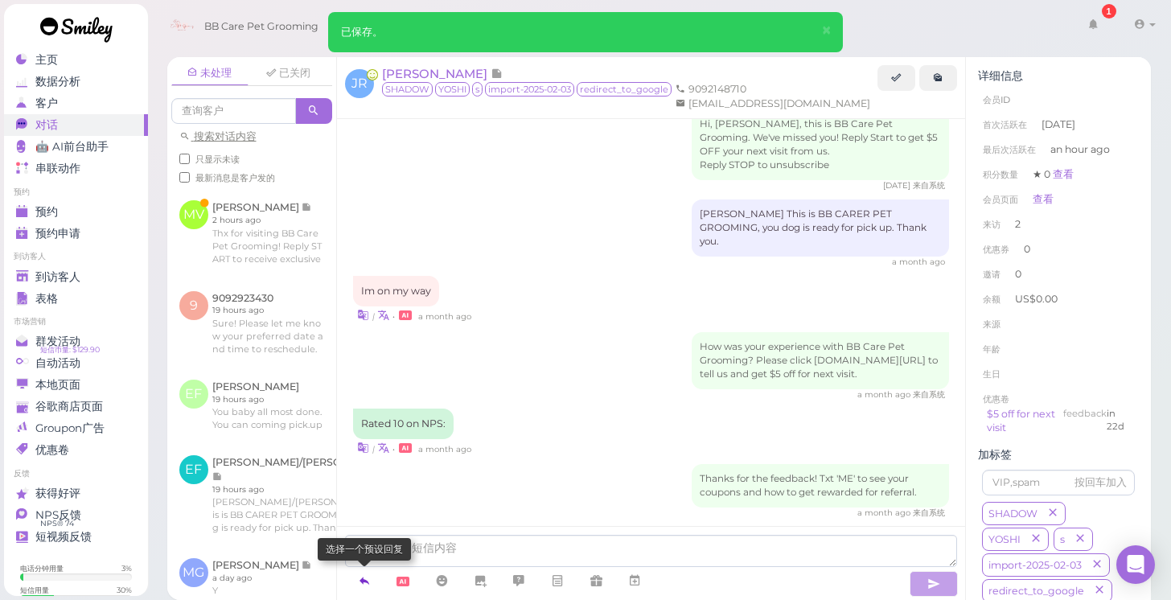 The height and width of the screenshot is (600, 1171). What do you see at coordinates (885, 512) in the screenshot?
I see `span: 08/16/2025 12:50am` at bounding box center [885, 512].